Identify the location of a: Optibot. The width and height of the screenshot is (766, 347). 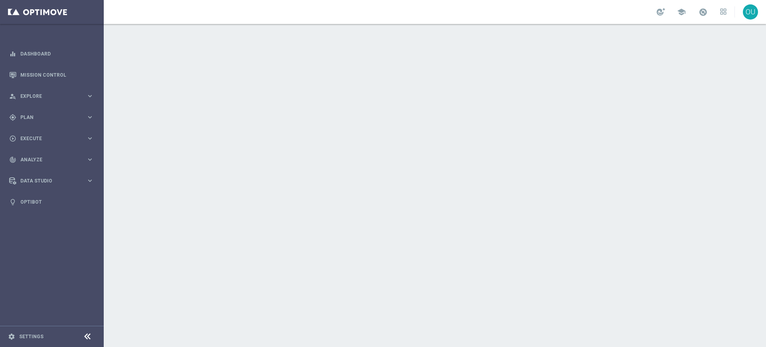
(57, 201).